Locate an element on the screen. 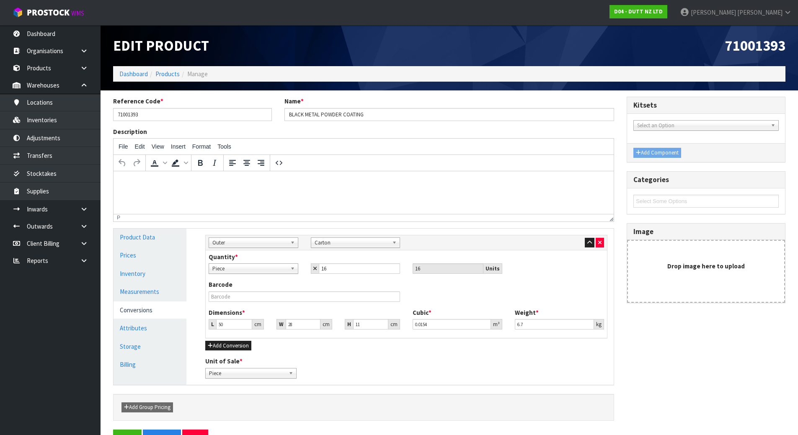 This screenshot has width=798, height=435. a: Dashboard is located at coordinates (134, 74).